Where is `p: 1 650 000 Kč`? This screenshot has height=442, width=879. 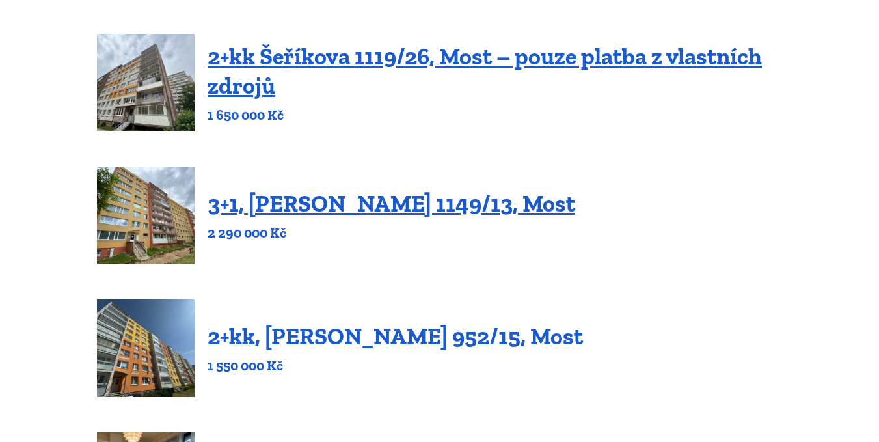 p: 1 650 000 Kč is located at coordinates (494, 115).